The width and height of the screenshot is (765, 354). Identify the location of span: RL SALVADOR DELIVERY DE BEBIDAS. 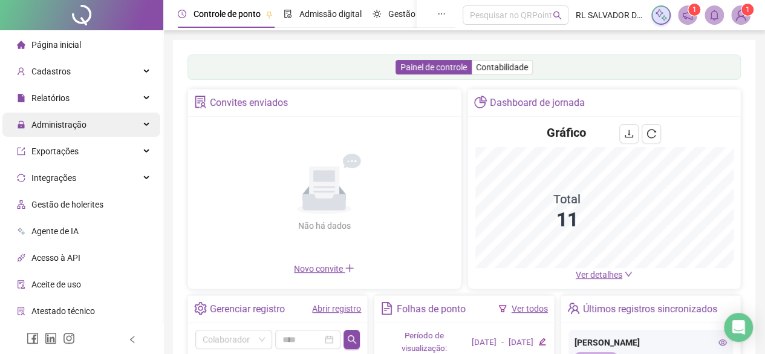
(609, 15).